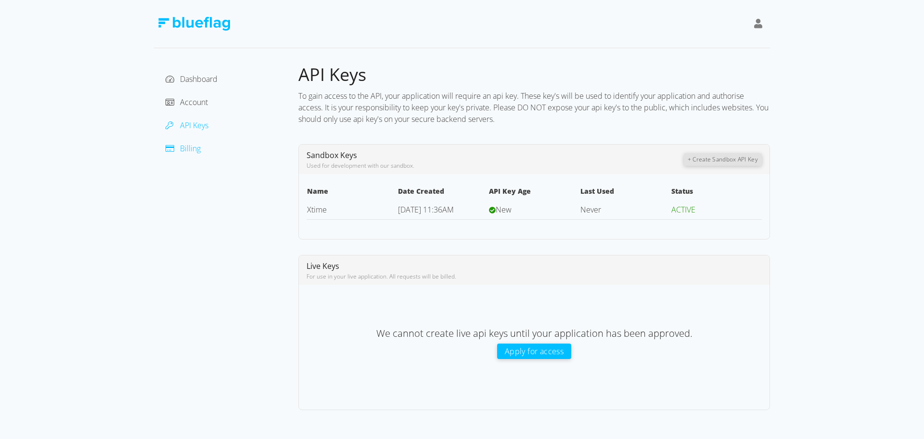 This screenshot has width=924, height=439. What do you see at coordinates (317, 209) in the screenshot?
I see `a: Xtime` at bounding box center [317, 209].